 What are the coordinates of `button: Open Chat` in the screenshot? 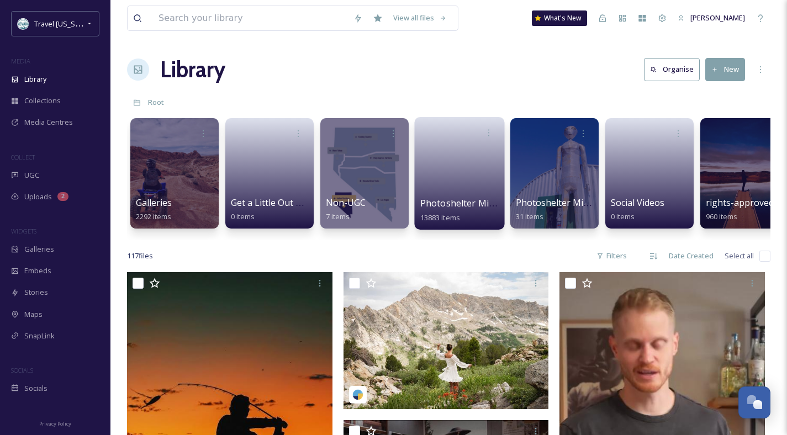 It's located at (755, 403).